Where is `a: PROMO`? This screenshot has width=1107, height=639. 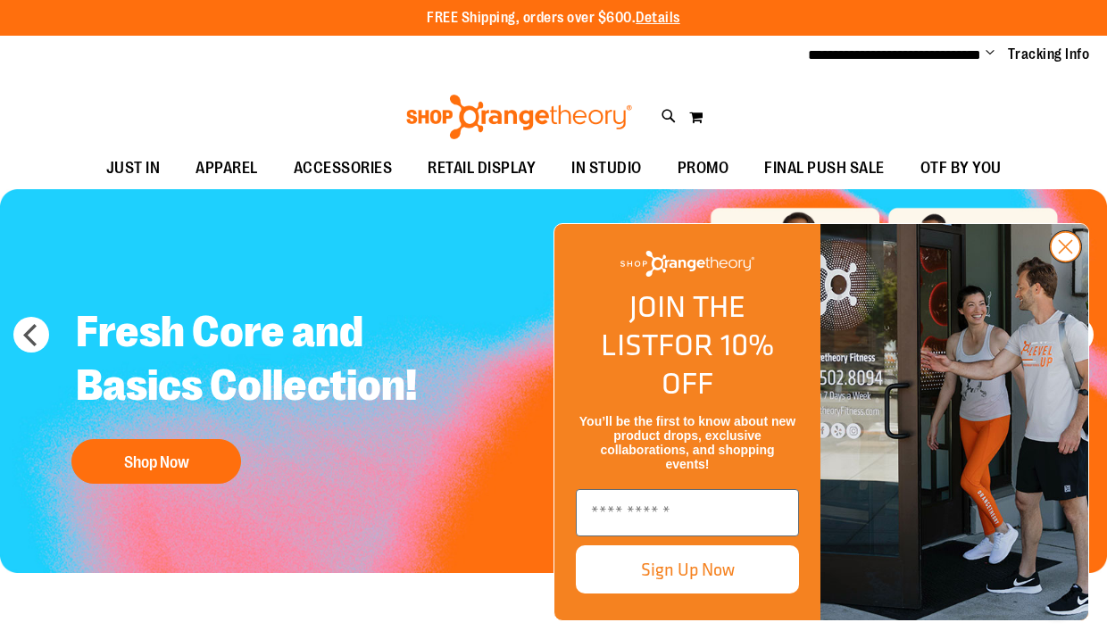
a: PROMO is located at coordinates (704, 169).